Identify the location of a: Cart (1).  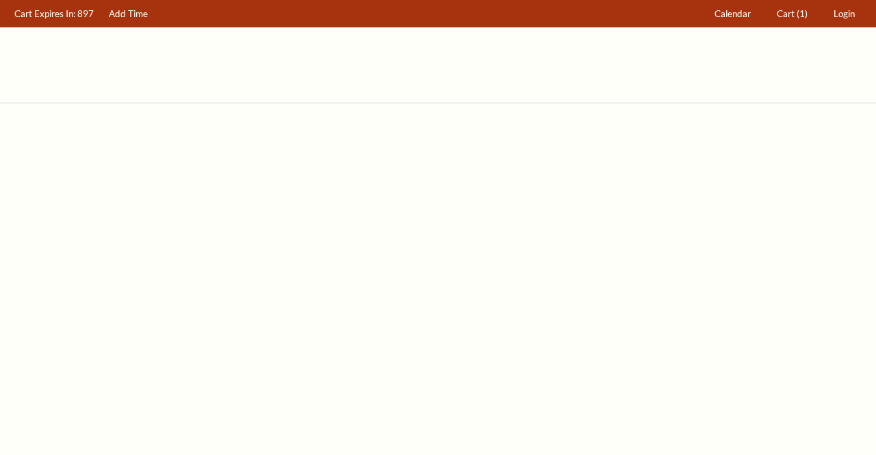
(793, 14).